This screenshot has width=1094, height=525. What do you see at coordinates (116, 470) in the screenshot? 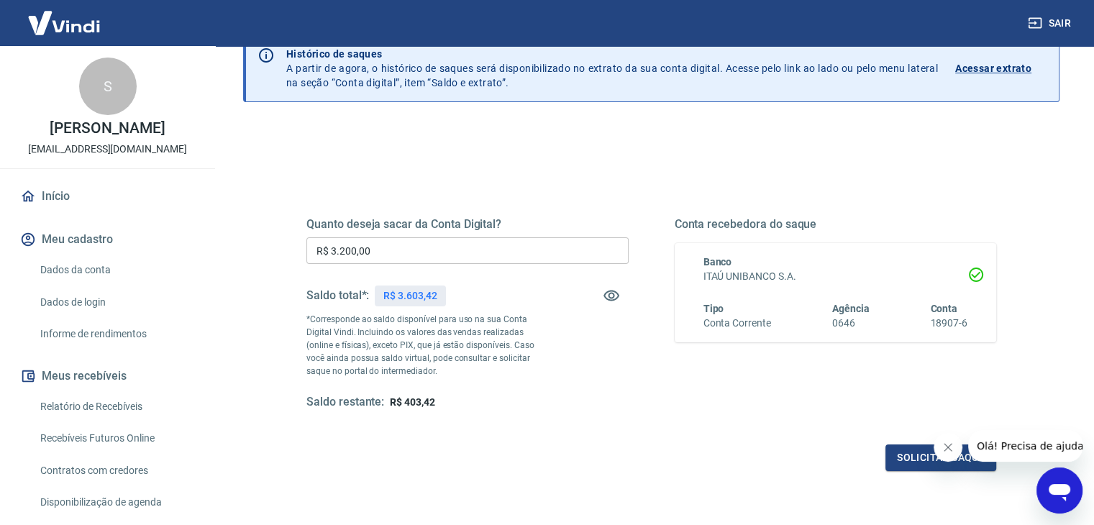
I see `a: Contratos com credores` at bounding box center [116, 470].